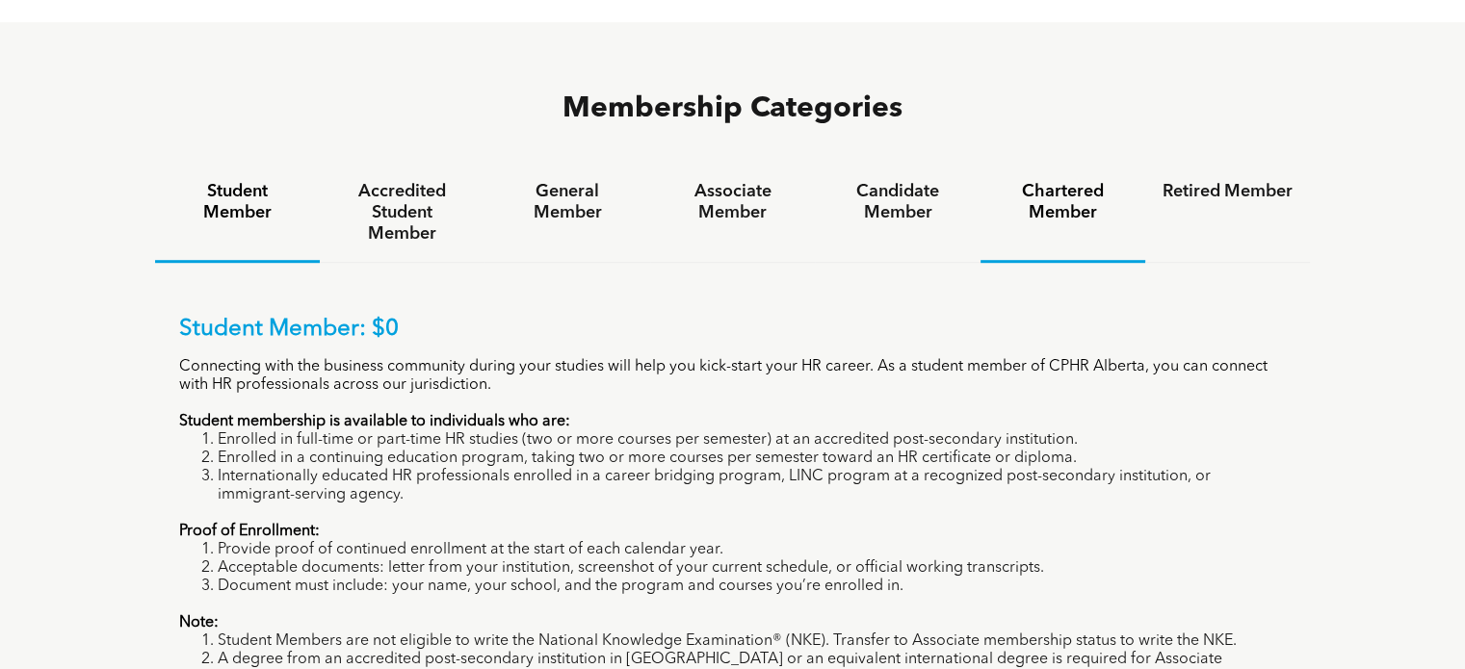  I want to click on li: Student Members are not eligible to write the National Knowledge Examination® (NKE). Transfer to ..., so click(752, 641).